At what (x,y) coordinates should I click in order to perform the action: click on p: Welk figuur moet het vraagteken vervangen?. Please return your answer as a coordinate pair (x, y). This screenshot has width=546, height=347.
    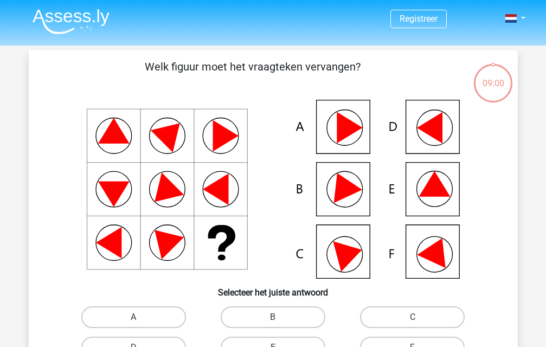
    Looking at the image, I should click on (253, 75).